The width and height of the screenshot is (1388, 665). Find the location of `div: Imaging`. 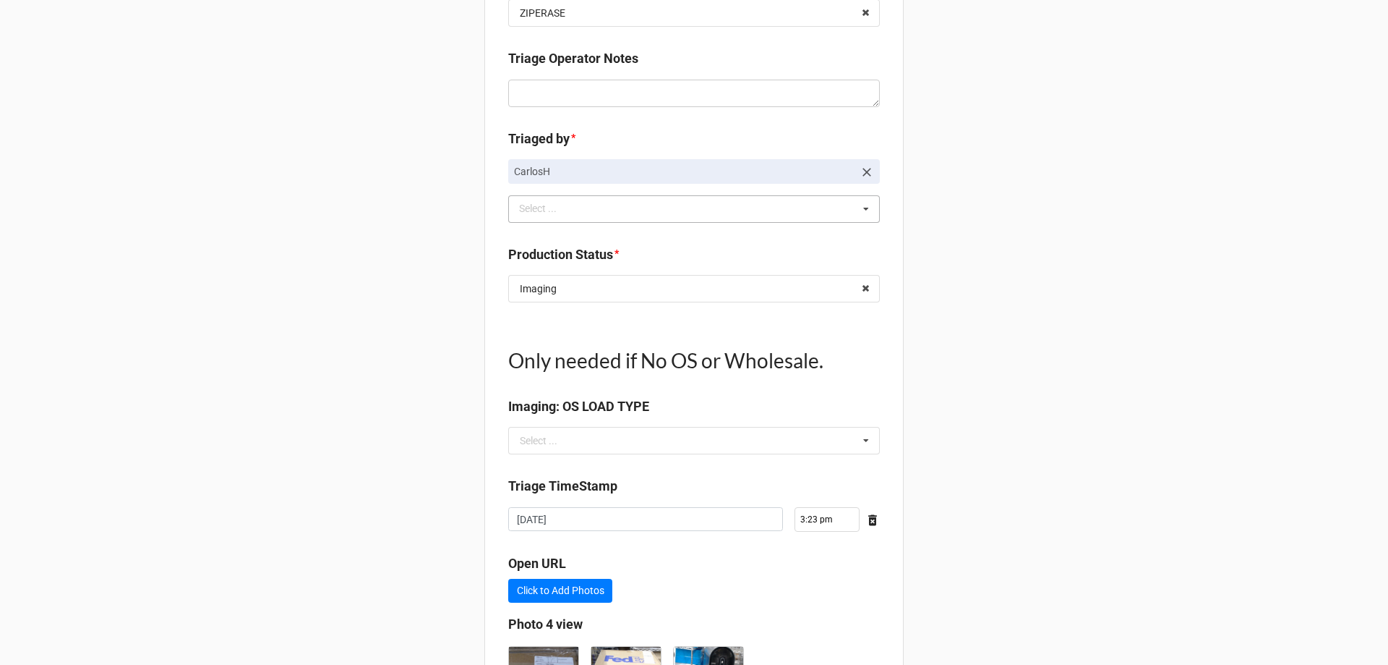

div: Imaging is located at coordinates (538, 289).